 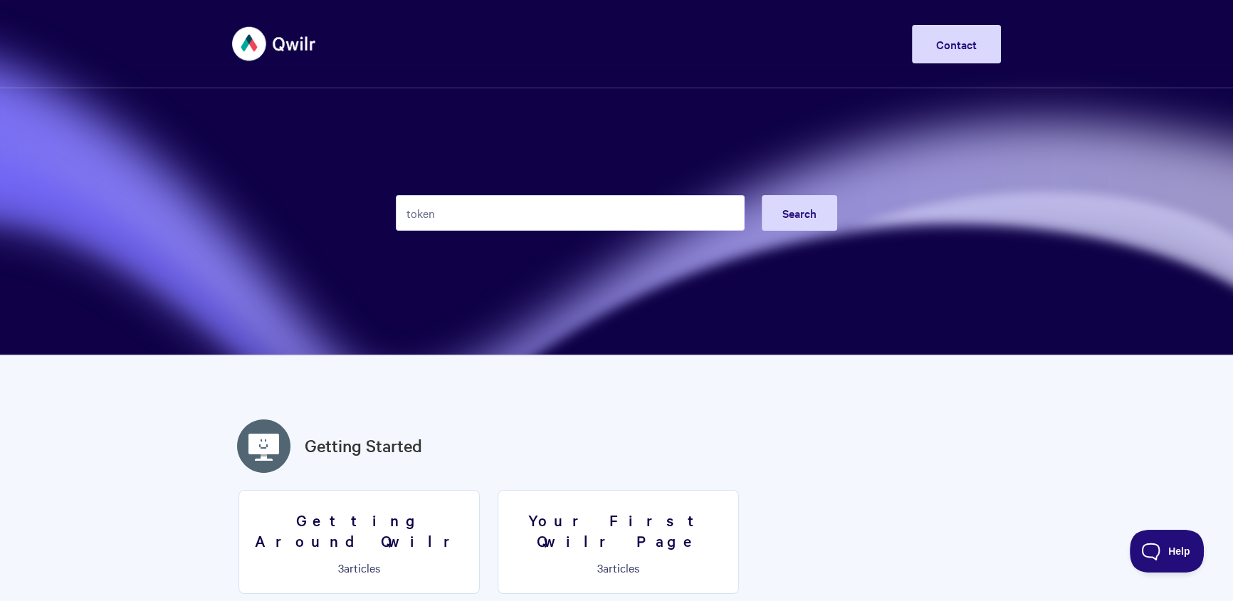 What do you see at coordinates (363, 445) in the screenshot?
I see `a: Getting Started` at bounding box center [363, 445].